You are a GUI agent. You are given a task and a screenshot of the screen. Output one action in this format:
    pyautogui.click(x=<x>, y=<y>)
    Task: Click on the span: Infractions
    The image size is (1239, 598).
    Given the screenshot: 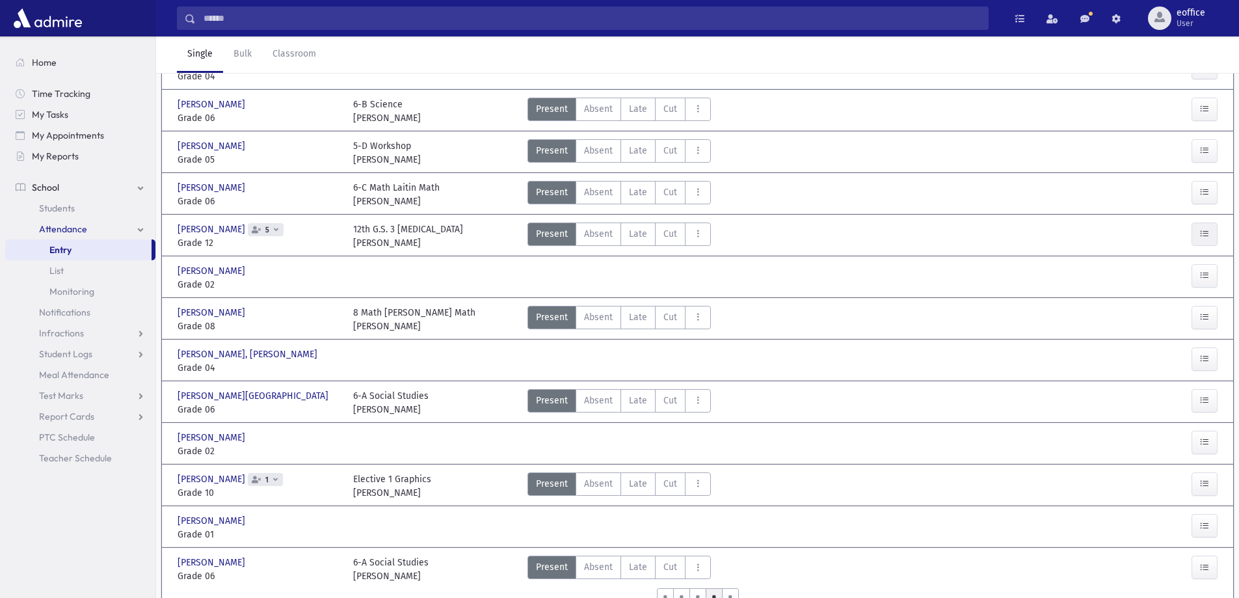 What is the action you would take?
    pyautogui.click(x=61, y=333)
    